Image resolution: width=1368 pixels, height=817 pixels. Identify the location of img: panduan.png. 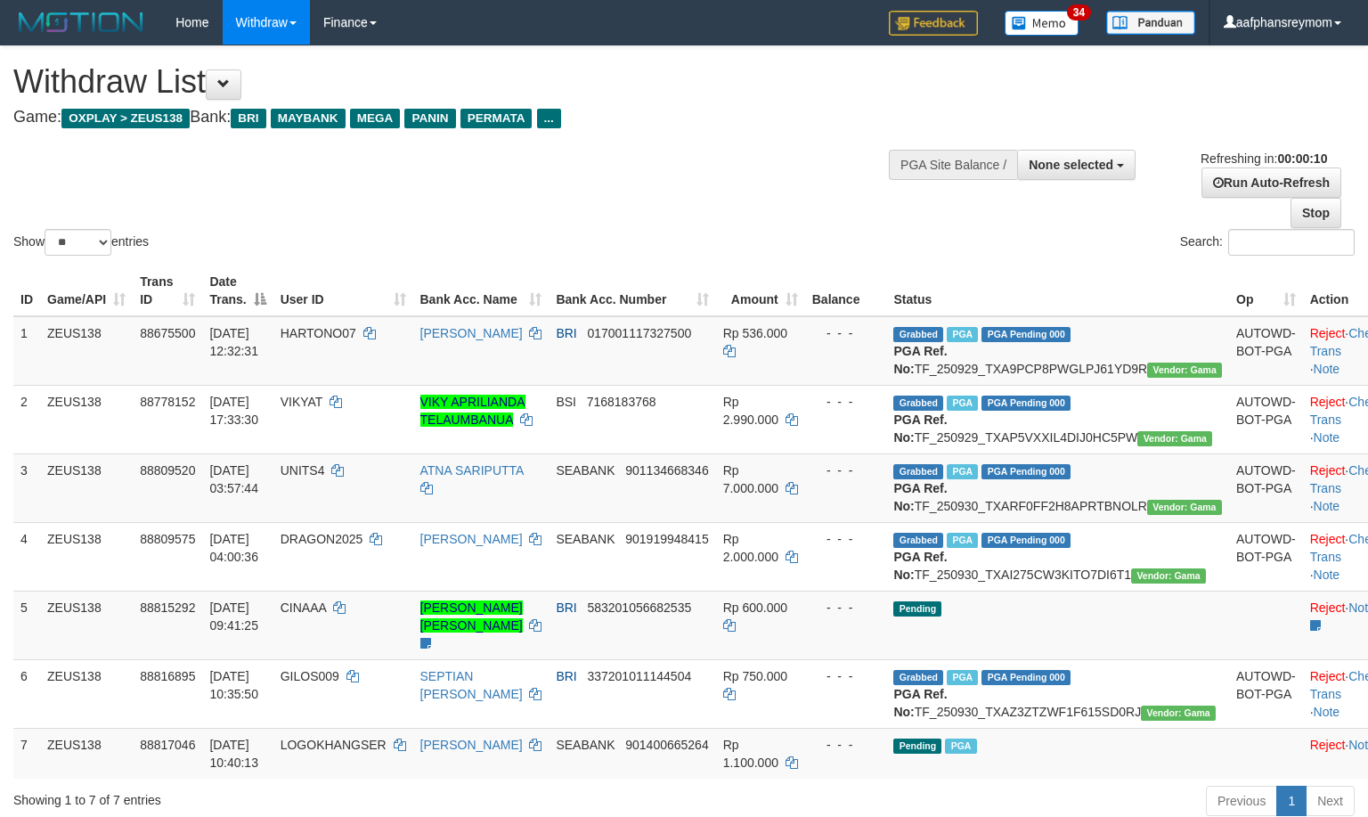
(1151, 22).